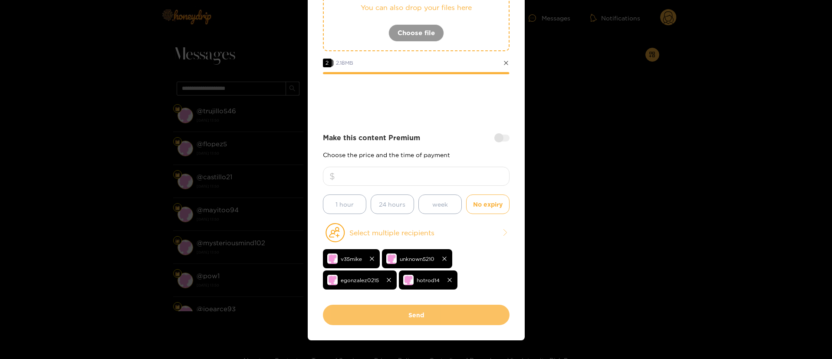 This screenshot has width=832, height=359. What do you see at coordinates (393, 204) in the screenshot?
I see `button: 24 hours` at bounding box center [393, 204].